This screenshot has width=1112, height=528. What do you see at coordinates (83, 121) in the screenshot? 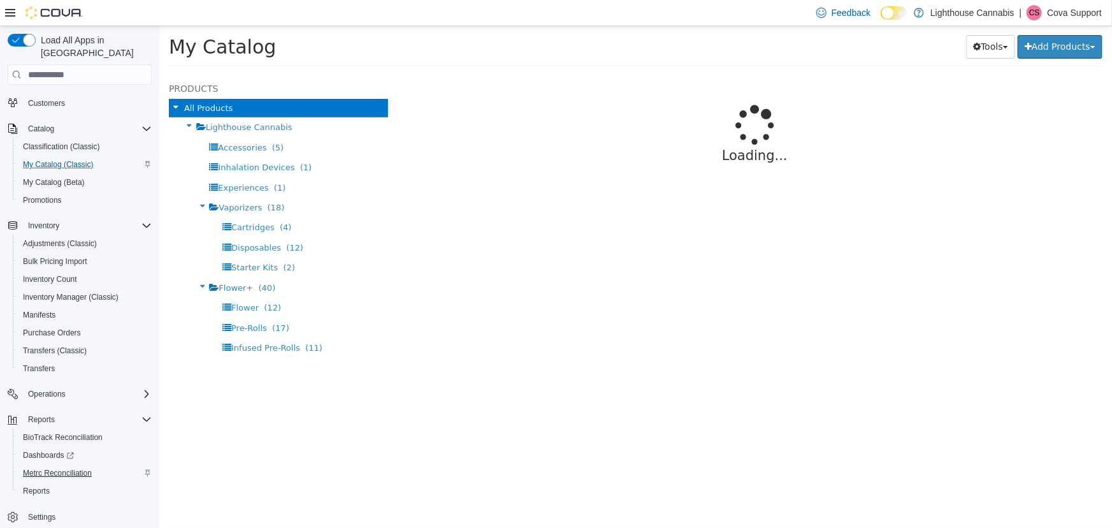
I see `span: Accessories` at bounding box center [83, 121].